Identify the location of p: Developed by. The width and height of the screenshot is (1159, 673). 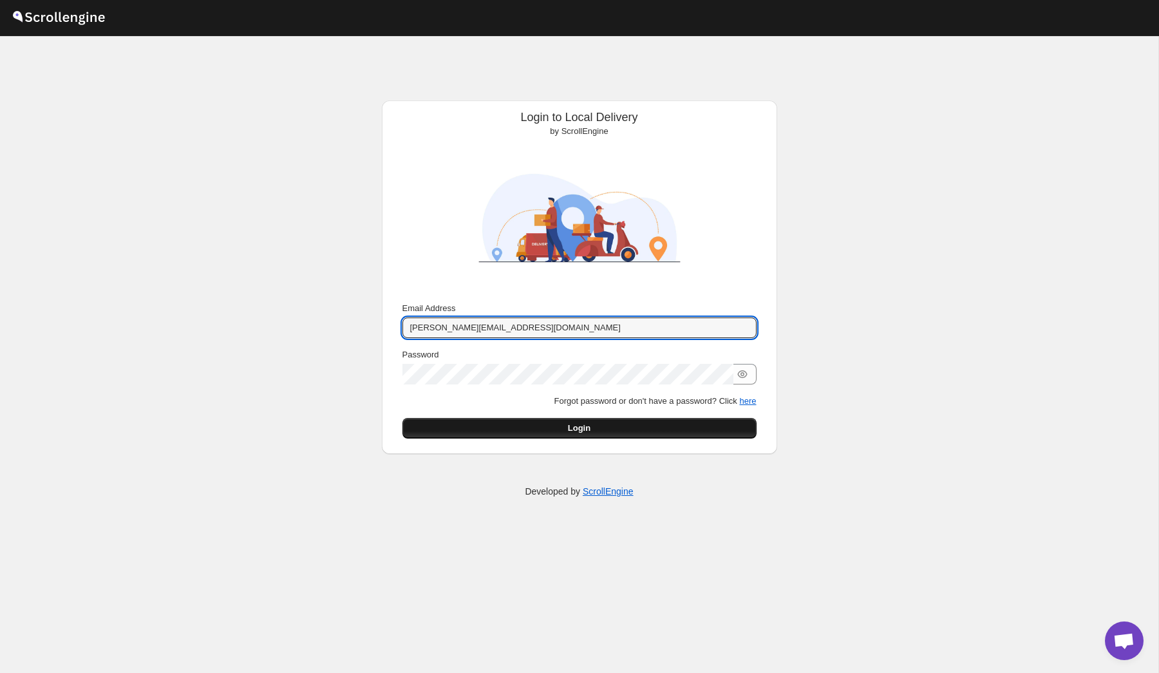
(579, 491).